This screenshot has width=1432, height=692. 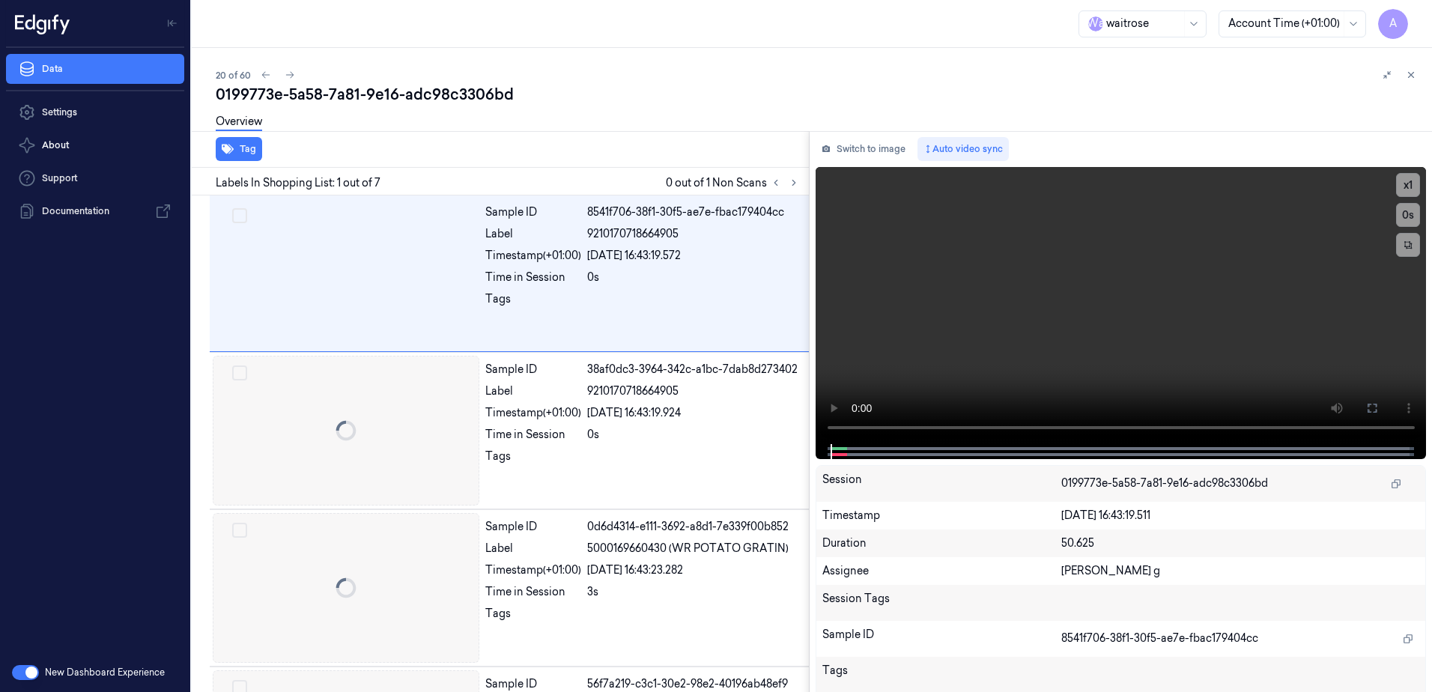 What do you see at coordinates (95, 69) in the screenshot?
I see `a: Data` at bounding box center [95, 69].